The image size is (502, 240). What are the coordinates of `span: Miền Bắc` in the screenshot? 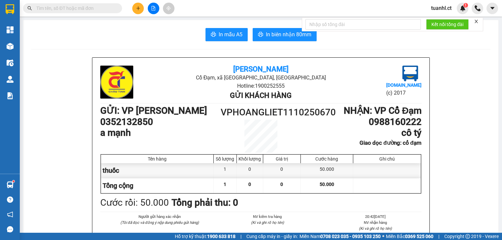 It's located at (410, 237).